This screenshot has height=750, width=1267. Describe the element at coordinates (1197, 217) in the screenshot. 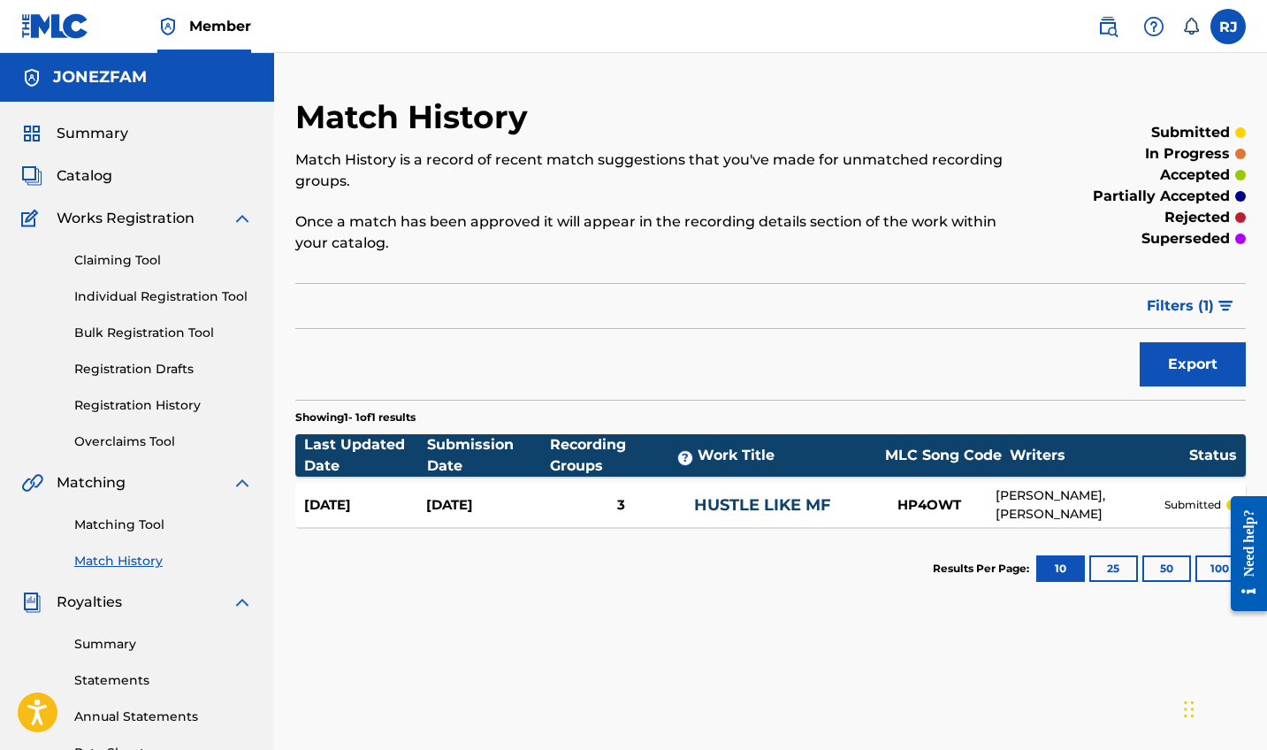

I see `p: rejected` at that location.